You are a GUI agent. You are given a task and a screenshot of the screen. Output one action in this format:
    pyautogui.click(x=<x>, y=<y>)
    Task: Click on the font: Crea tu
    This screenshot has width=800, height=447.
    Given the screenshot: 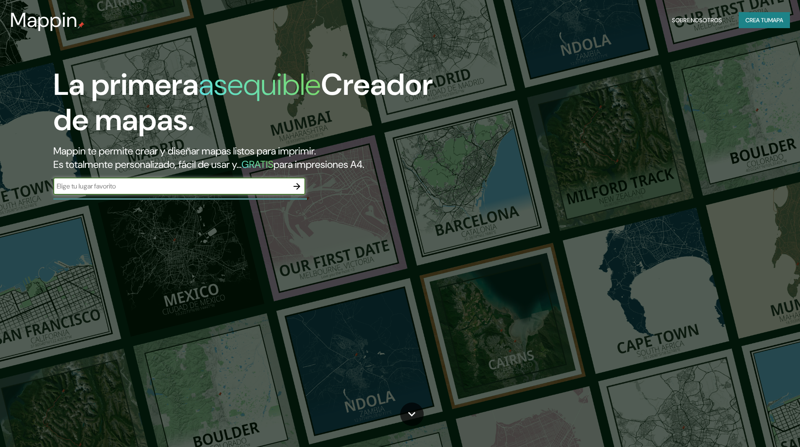 What is the action you would take?
    pyautogui.click(x=757, y=20)
    